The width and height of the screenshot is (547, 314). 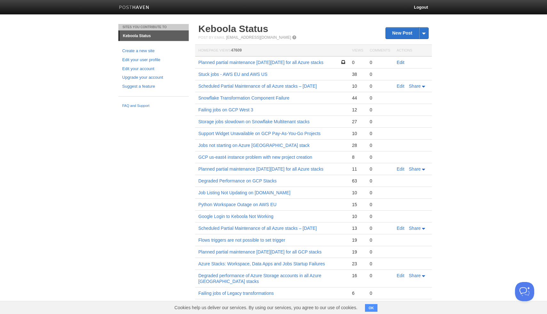 I want to click on a: Degraded Performance on GCP Stacks, so click(x=238, y=181).